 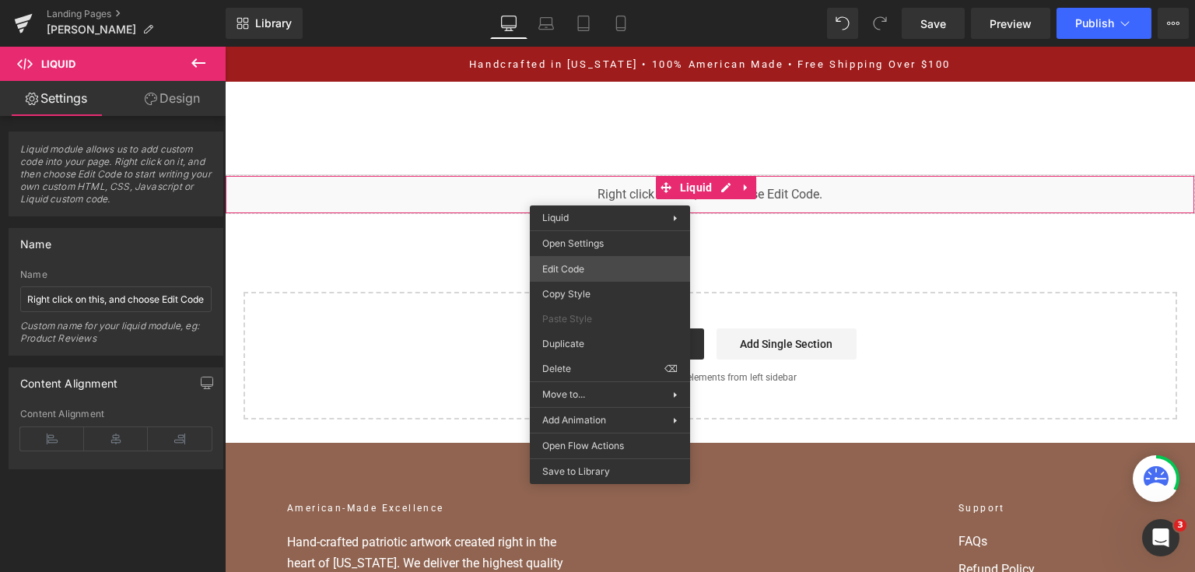 I want to click on span: Delete, so click(x=603, y=369).